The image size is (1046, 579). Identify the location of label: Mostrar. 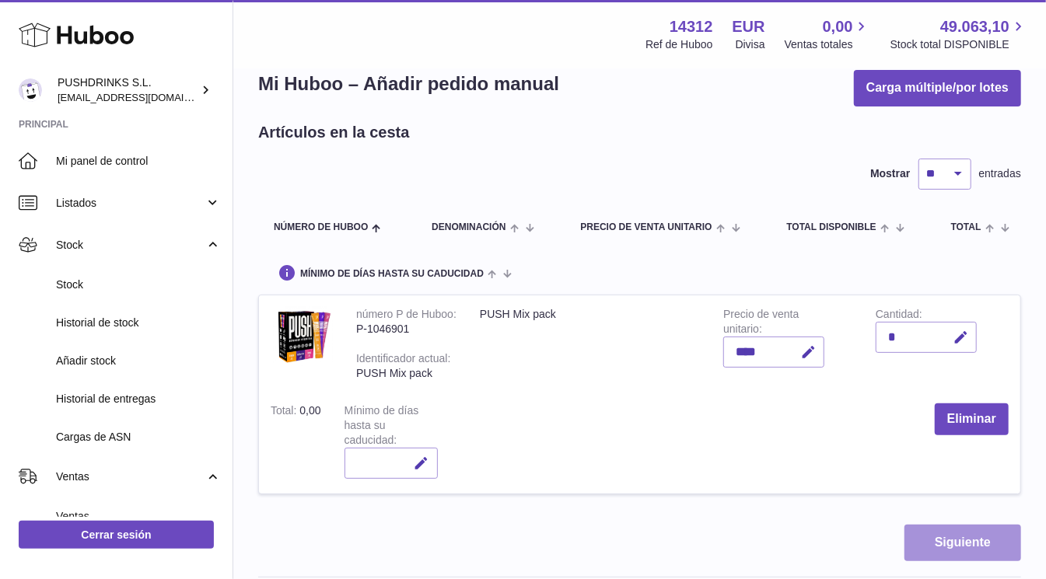
(889, 173).